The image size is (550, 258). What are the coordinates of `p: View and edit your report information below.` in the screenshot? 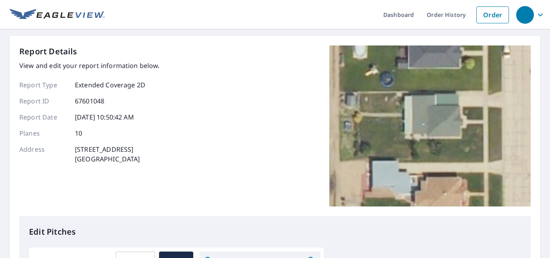 It's located at (89, 66).